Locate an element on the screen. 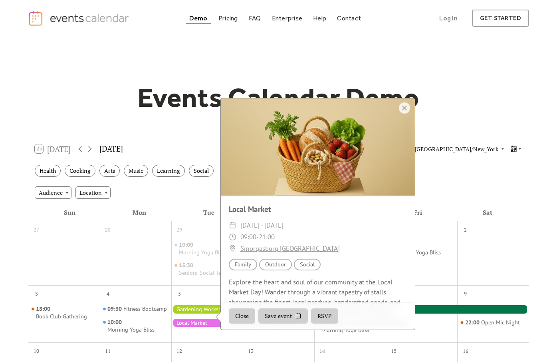  a: Contact is located at coordinates (349, 18).